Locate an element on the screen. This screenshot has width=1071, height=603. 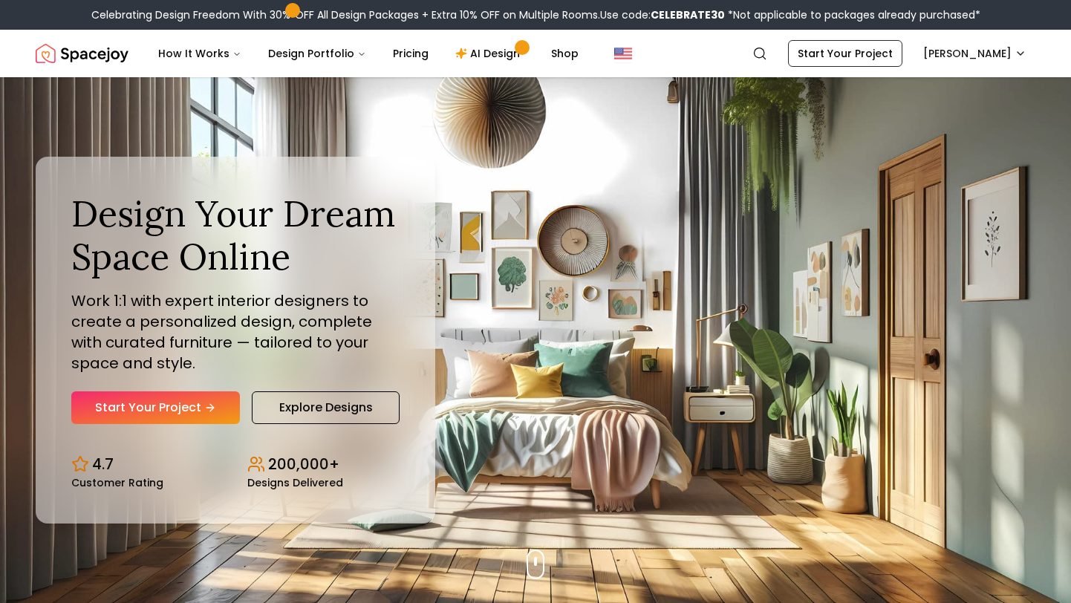
a: AI Design is located at coordinates (490, 54).